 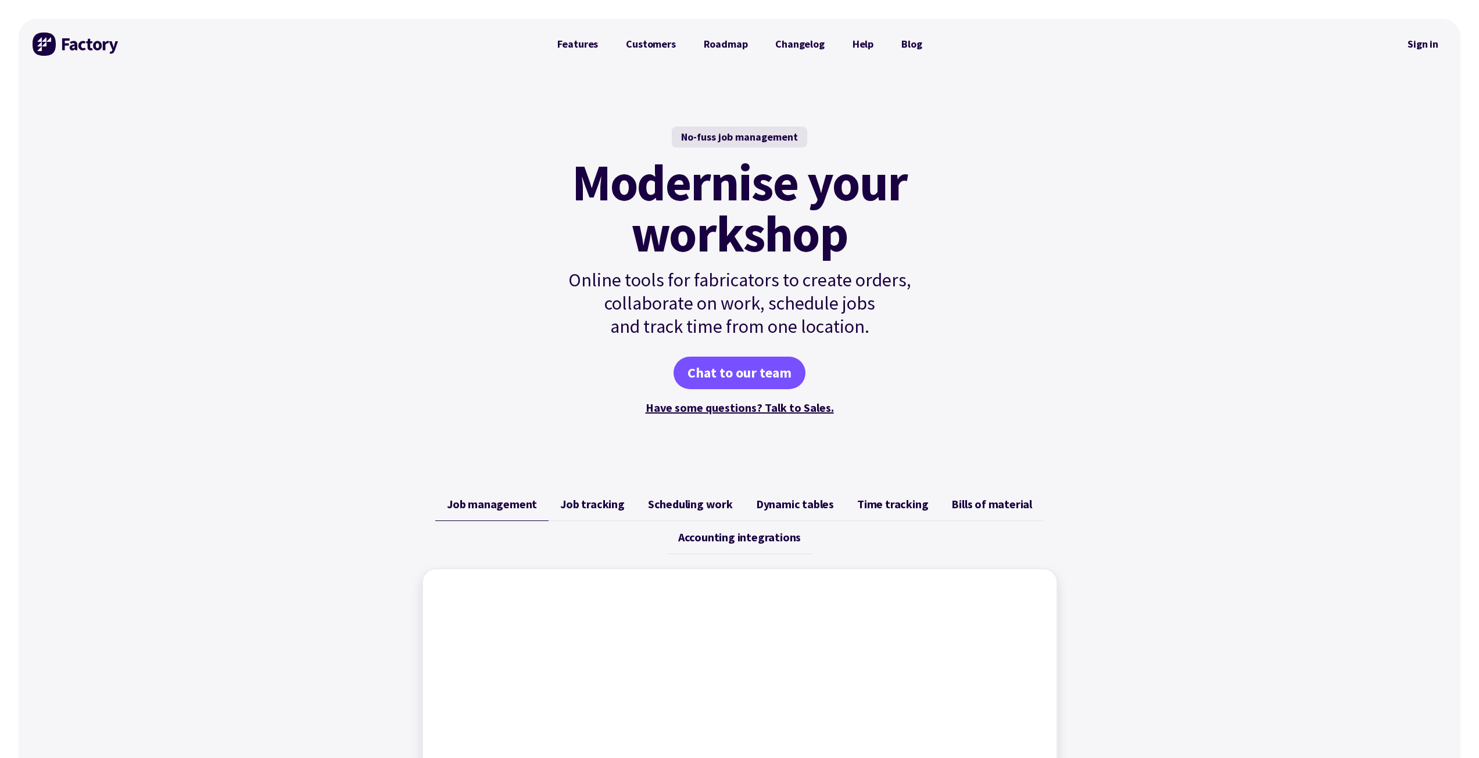 What do you see at coordinates (1423, 44) in the screenshot?
I see `a: Sign in` at bounding box center [1423, 44].